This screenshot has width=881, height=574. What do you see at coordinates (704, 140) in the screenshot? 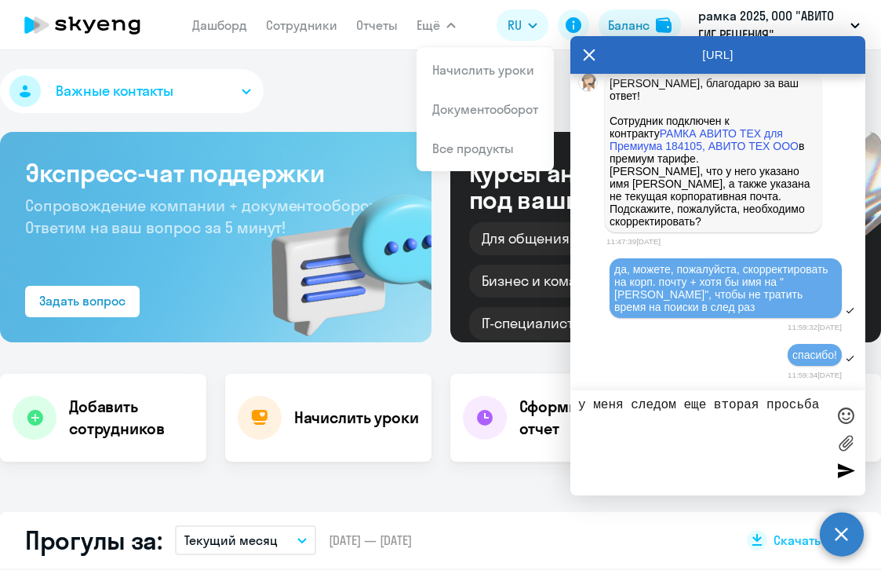
I see `a: РАМКА АВИТО ТЕХ для Премиума 184105, АВИТО ТЕХ ООО` at bounding box center [704, 140].